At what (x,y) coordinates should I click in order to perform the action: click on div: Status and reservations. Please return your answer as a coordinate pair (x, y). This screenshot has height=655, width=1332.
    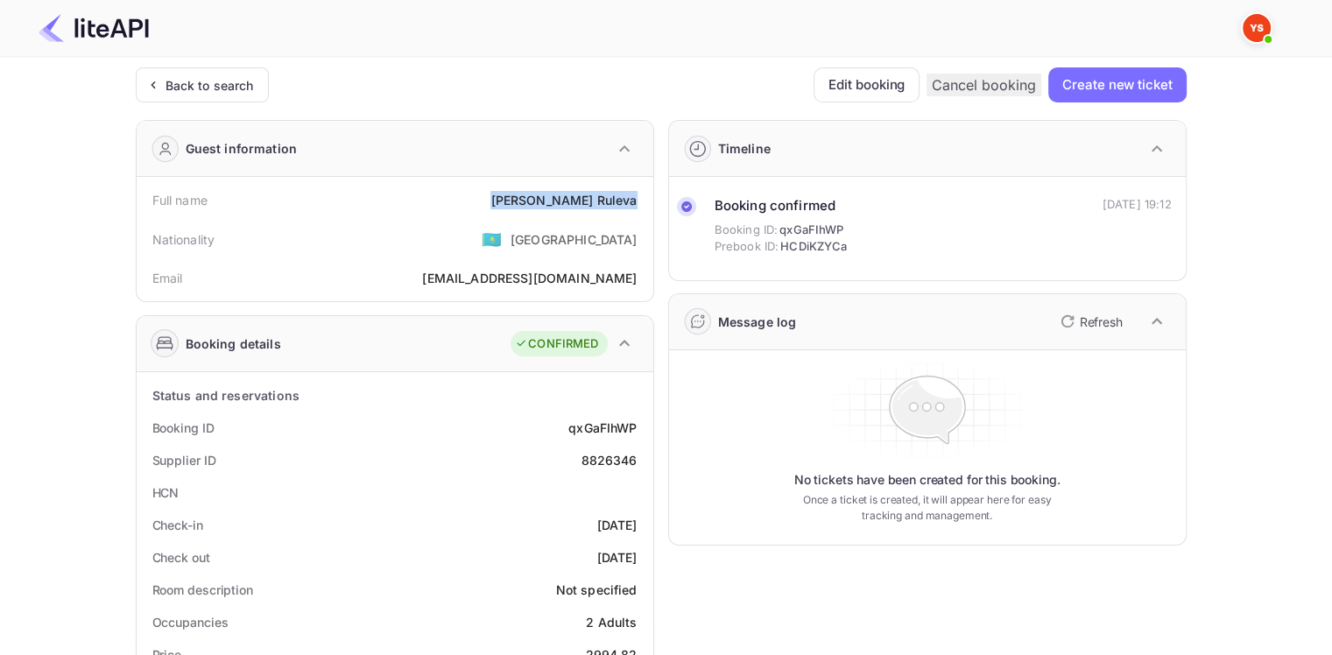
    Looking at the image, I should click on (226, 395).